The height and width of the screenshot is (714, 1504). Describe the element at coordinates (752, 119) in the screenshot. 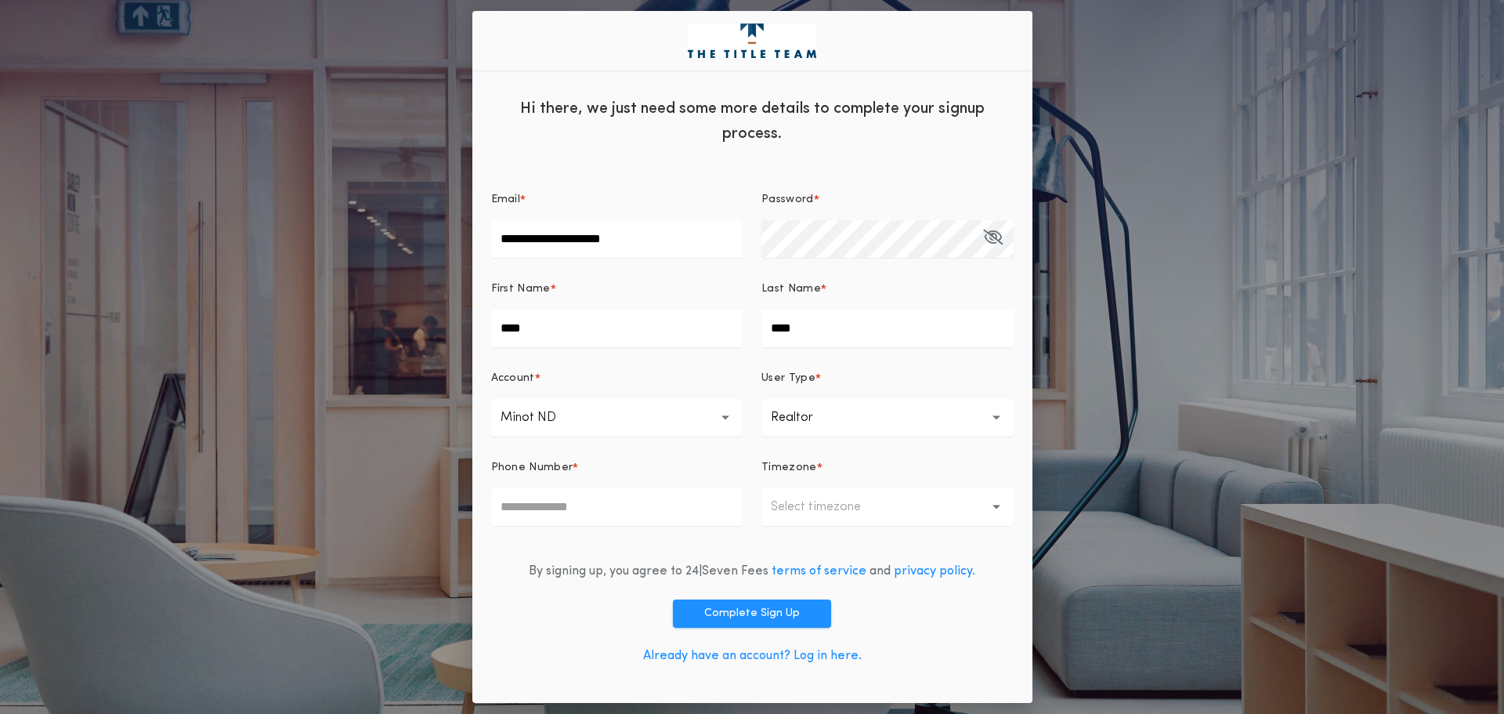

I see `div: Hi there, we just need some more details to complete your signup process.` at that location.